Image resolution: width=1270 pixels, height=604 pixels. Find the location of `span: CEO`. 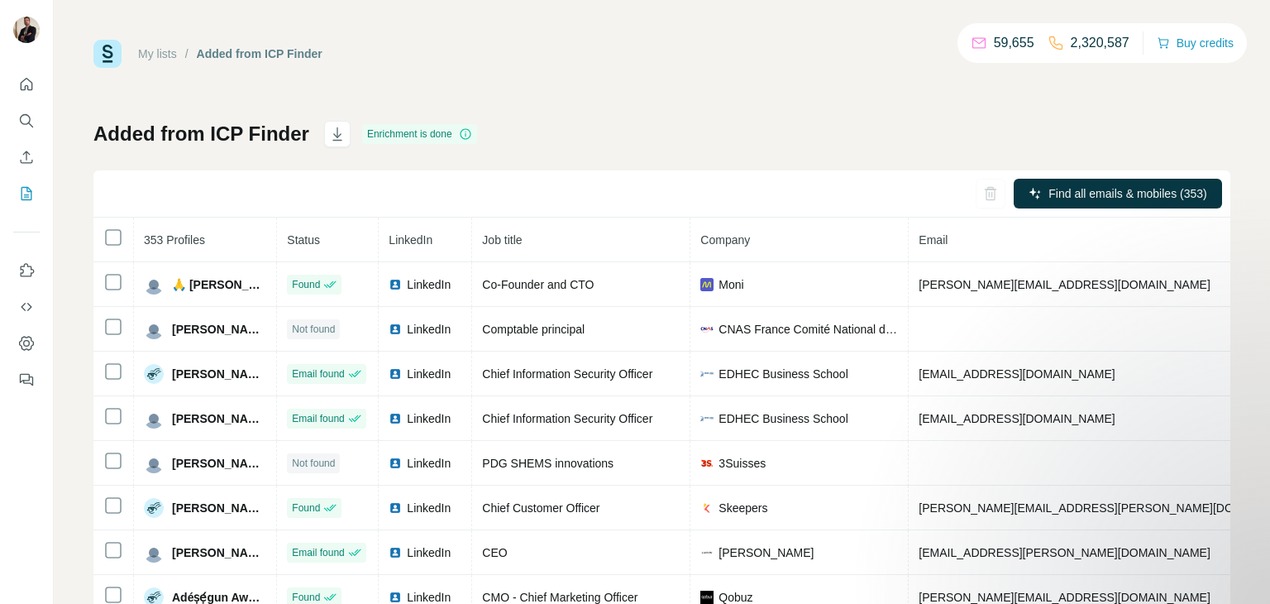

span: CEO is located at coordinates (495, 552).